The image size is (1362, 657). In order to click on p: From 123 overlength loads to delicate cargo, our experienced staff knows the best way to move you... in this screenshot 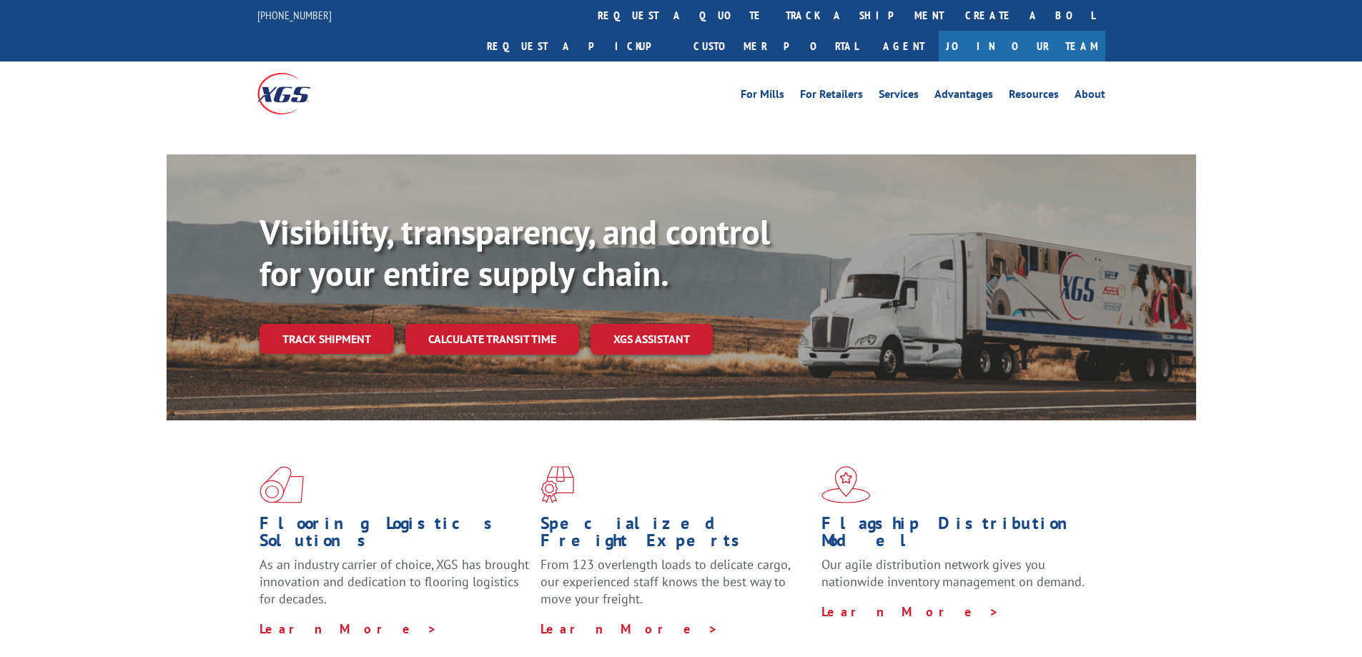, I will do `click(676, 588)`.